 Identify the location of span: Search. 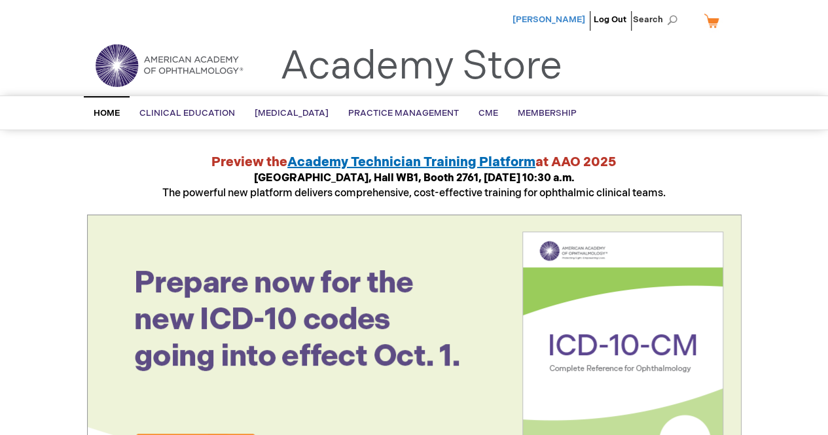
(658, 20).